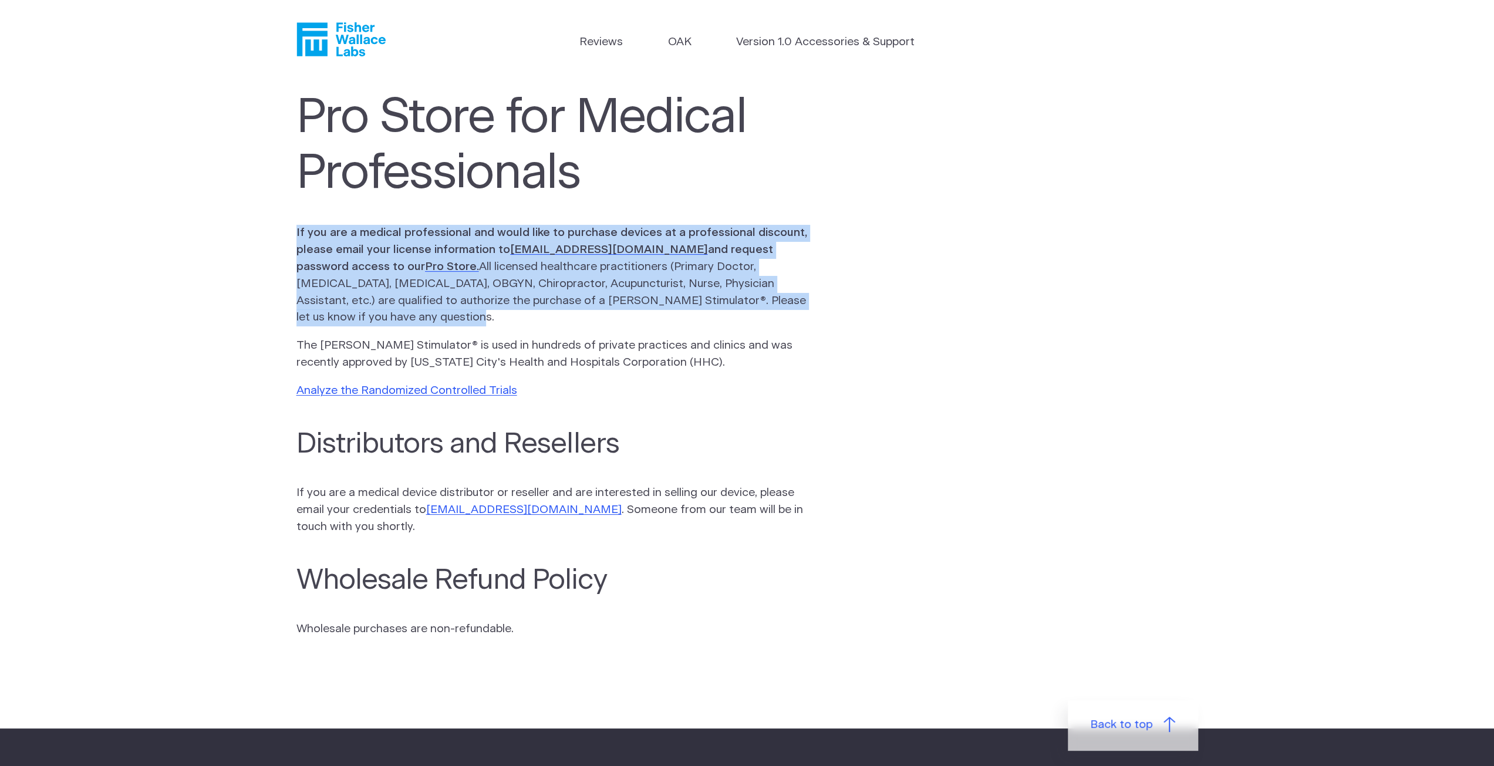 The height and width of the screenshot is (766, 1494). Describe the element at coordinates (452, 267) in the screenshot. I see `a: Pro Store.` at that location.